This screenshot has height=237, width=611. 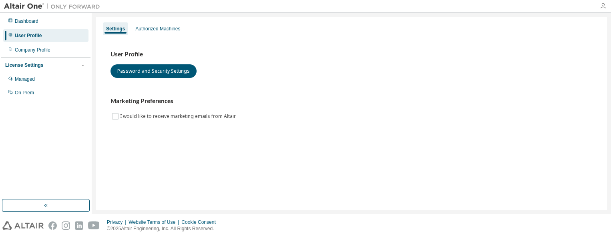 I want to click on img: facebook.svg, so click(x=52, y=226).